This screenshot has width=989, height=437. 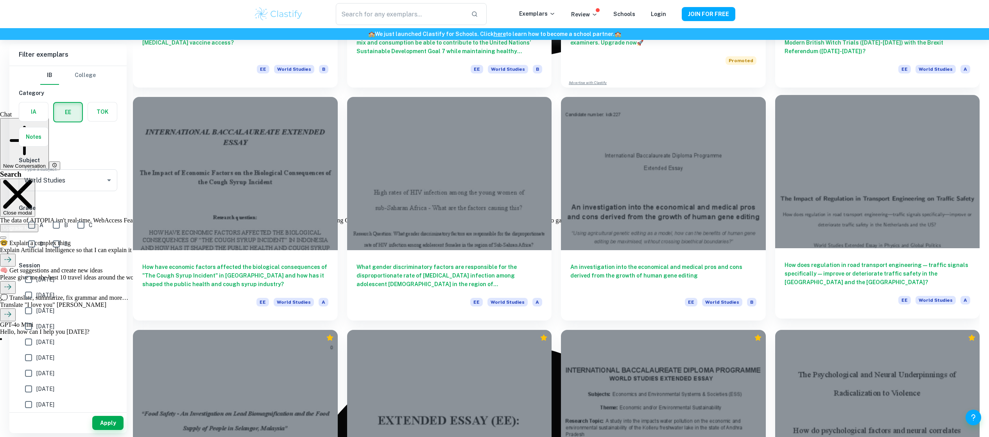 I want to click on h6: How does regulation in road transport engineering—traffic signals specifically—improve or deterio..., so click(x=877, y=274).